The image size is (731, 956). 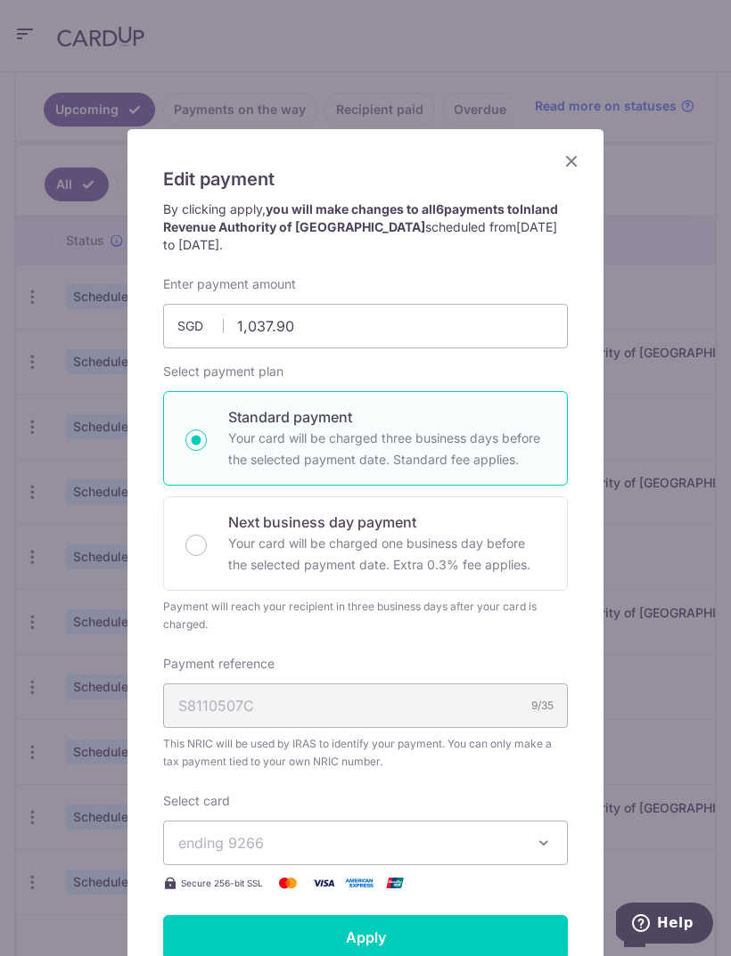 I want to click on span: 6, so click(x=439, y=208).